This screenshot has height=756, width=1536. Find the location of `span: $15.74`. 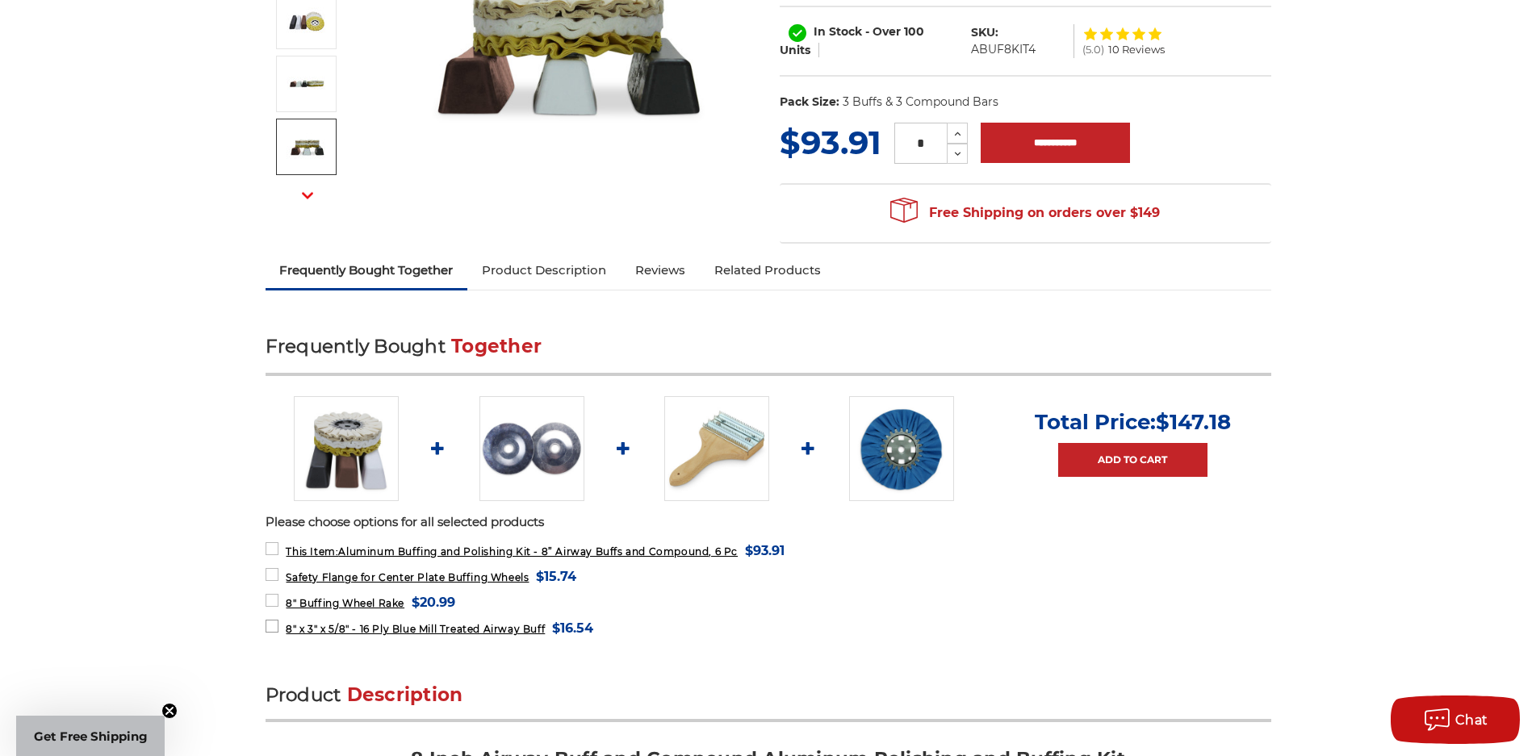

span: $15.74 is located at coordinates (556, 576).